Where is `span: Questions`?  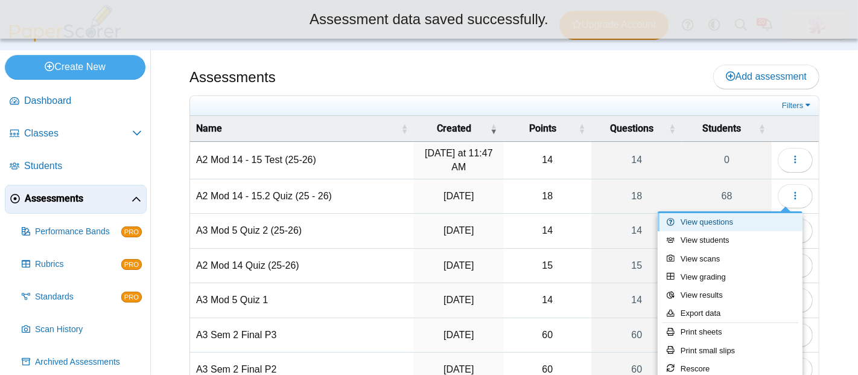
span: Questions is located at coordinates (632, 128).